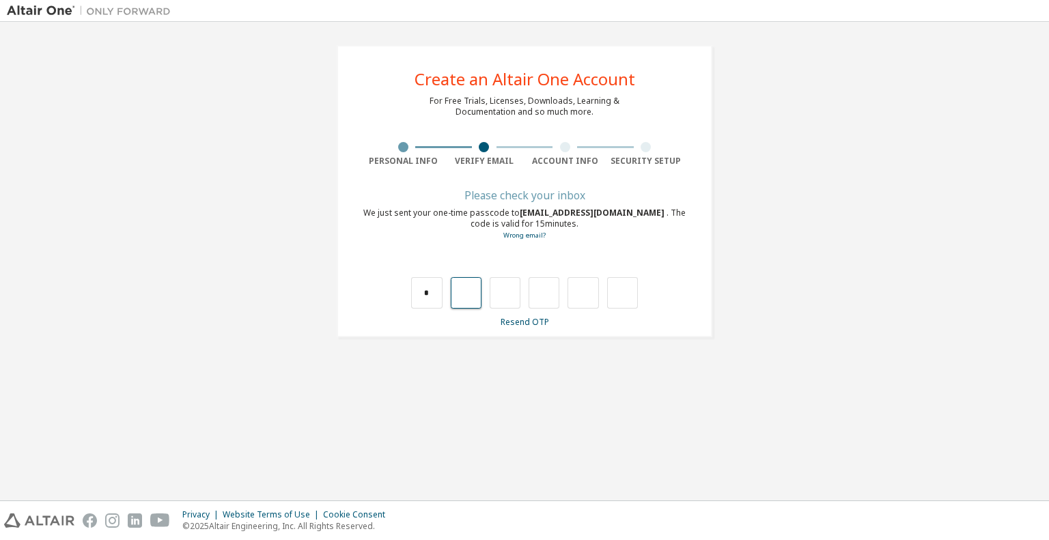 The image size is (1049, 540). What do you see at coordinates (288, 526) in the screenshot?
I see `p: © 2025 Altair Engineering, Inc. All Rights Reserved.` at bounding box center [288, 526].